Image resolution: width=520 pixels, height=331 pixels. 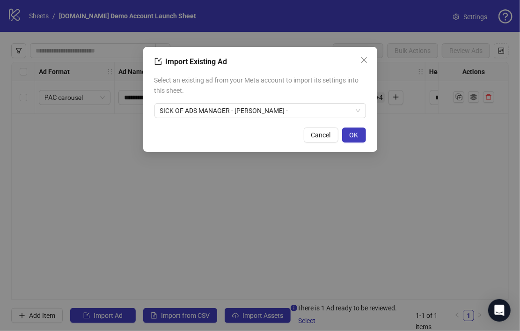 What do you see at coordinates (354, 135) in the screenshot?
I see `button: OK` at bounding box center [354, 135].